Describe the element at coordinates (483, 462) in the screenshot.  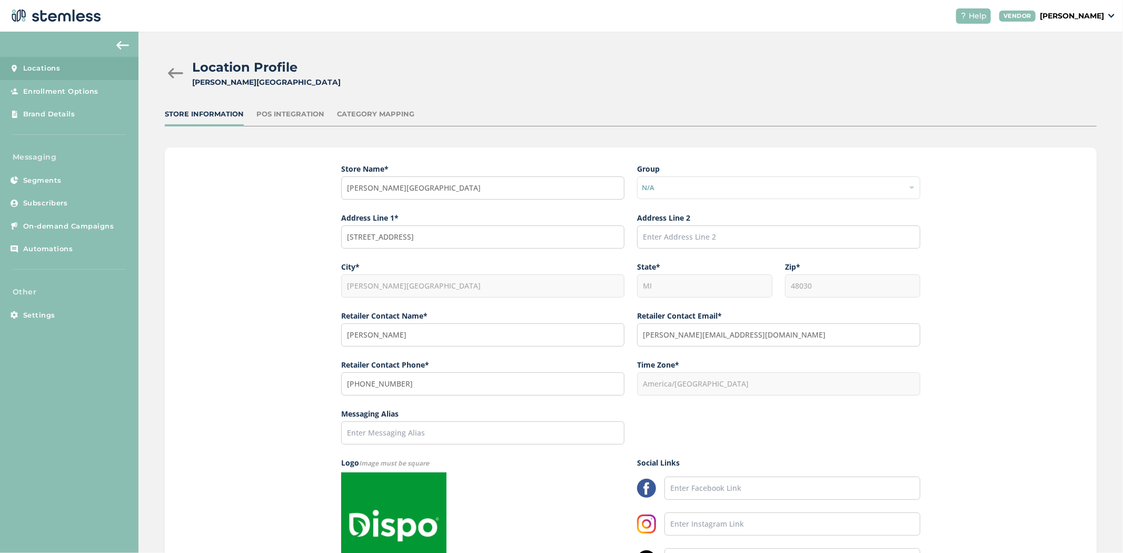
I see `label: Logo` at that location.